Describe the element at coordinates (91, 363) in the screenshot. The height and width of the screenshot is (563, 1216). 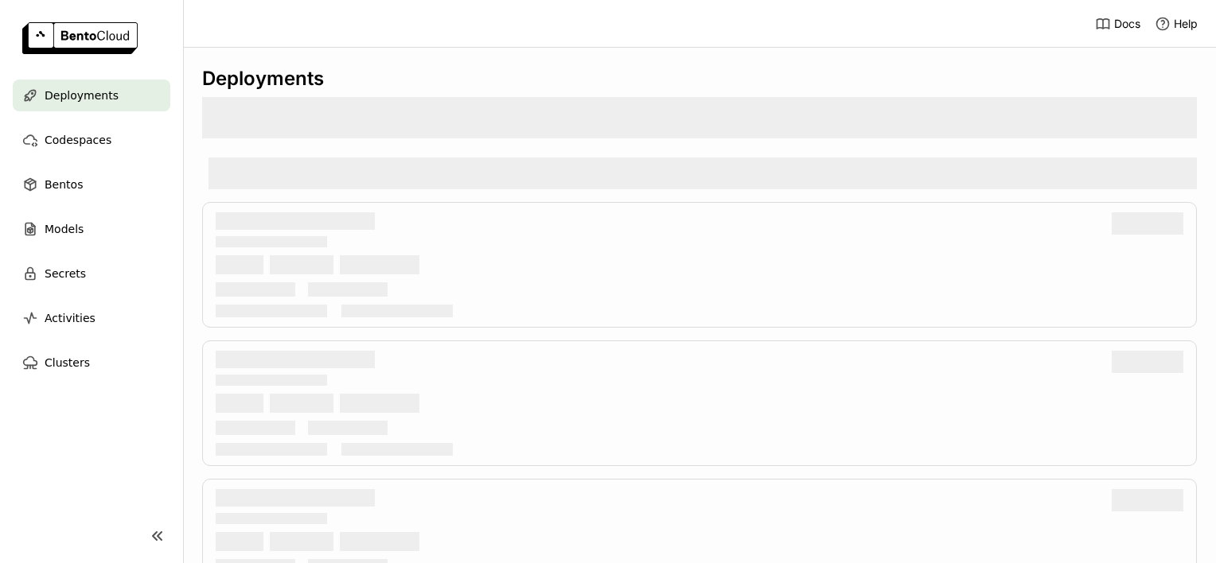
I see `a: Clusters` at that location.